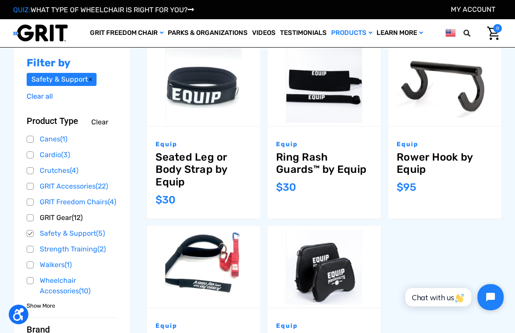 This screenshot has width=515, height=333. What do you see at coordinates (72, 286) in the screenshot?
I see `a: Wheelchair Accessories(10)` at bounding box center [72, 286].